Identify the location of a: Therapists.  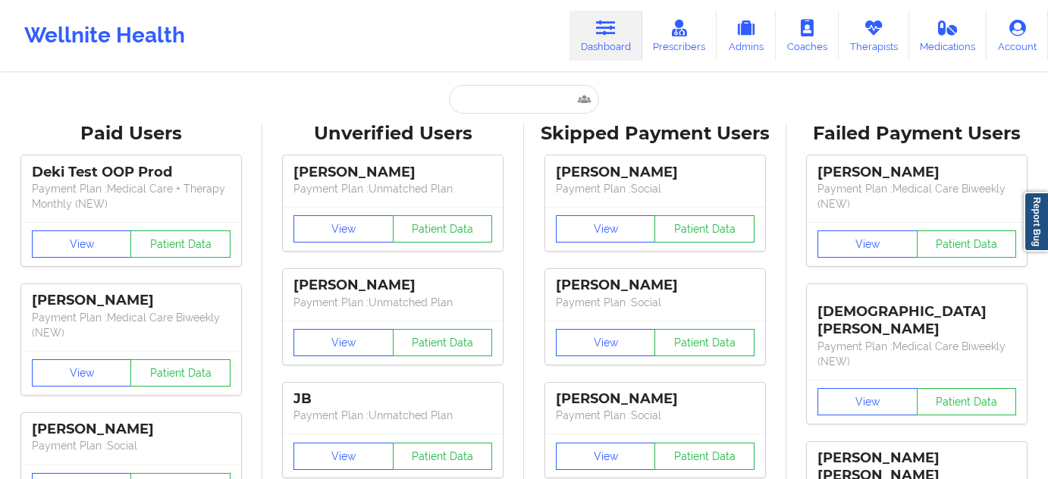
(874, 36).